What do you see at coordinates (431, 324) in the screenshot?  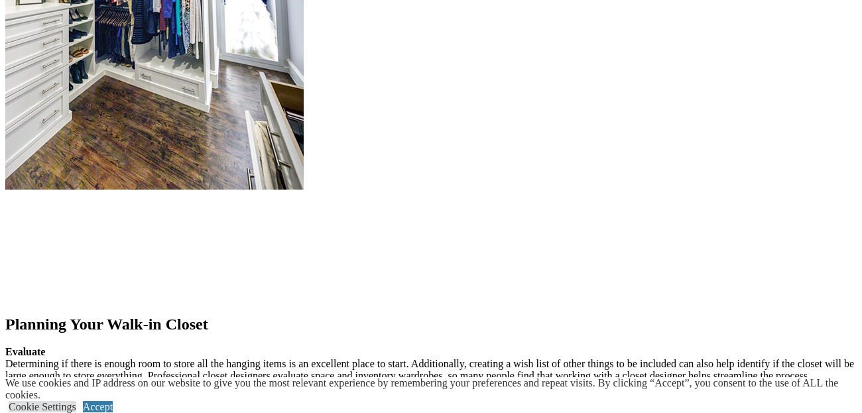 I see `h2: Planning Your Walk-in Closet` at bounding box center [431, 324].